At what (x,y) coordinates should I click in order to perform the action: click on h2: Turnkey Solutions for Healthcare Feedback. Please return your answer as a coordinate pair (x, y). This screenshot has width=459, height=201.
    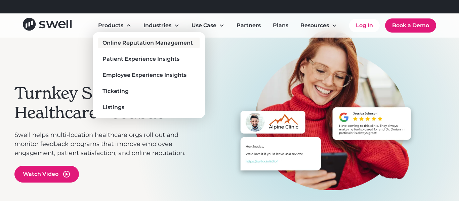
    Looking at the image, I should click on (105, 103).